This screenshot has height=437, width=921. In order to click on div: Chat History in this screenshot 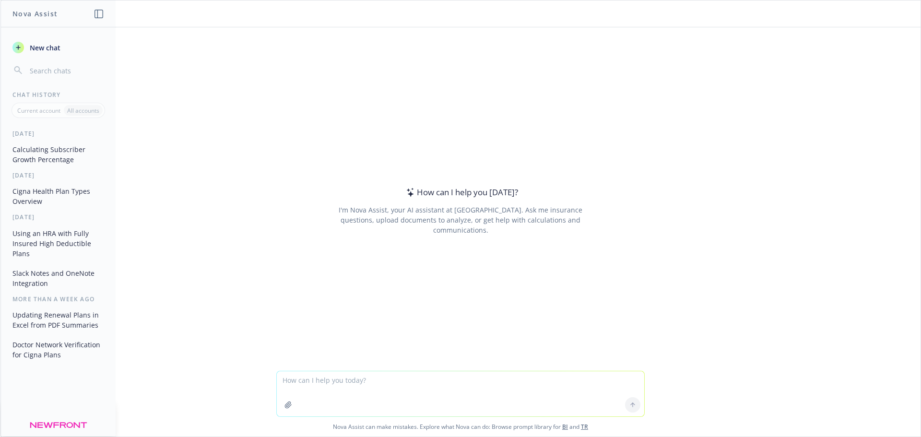, I will do `click(58, 94)`.